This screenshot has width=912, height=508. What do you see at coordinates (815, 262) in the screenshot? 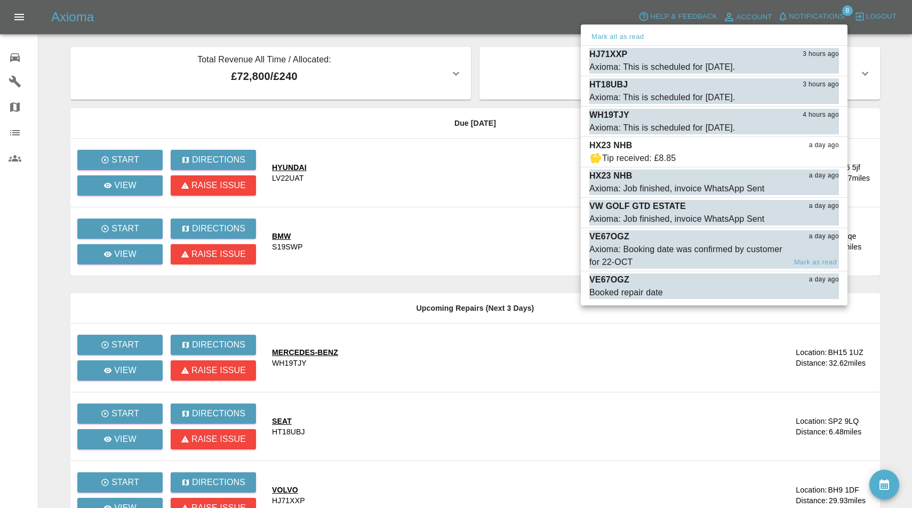
I see `button: Mark as read` at bounding box center [815, 262].